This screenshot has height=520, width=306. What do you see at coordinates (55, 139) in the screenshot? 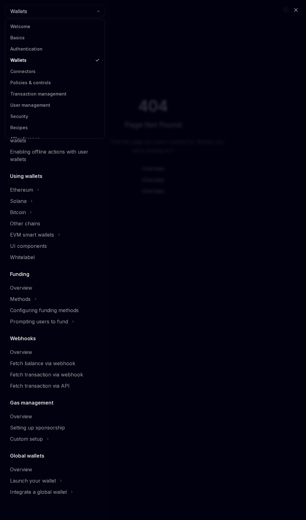
I see `a: API reference` at bounding box center [55, 139].